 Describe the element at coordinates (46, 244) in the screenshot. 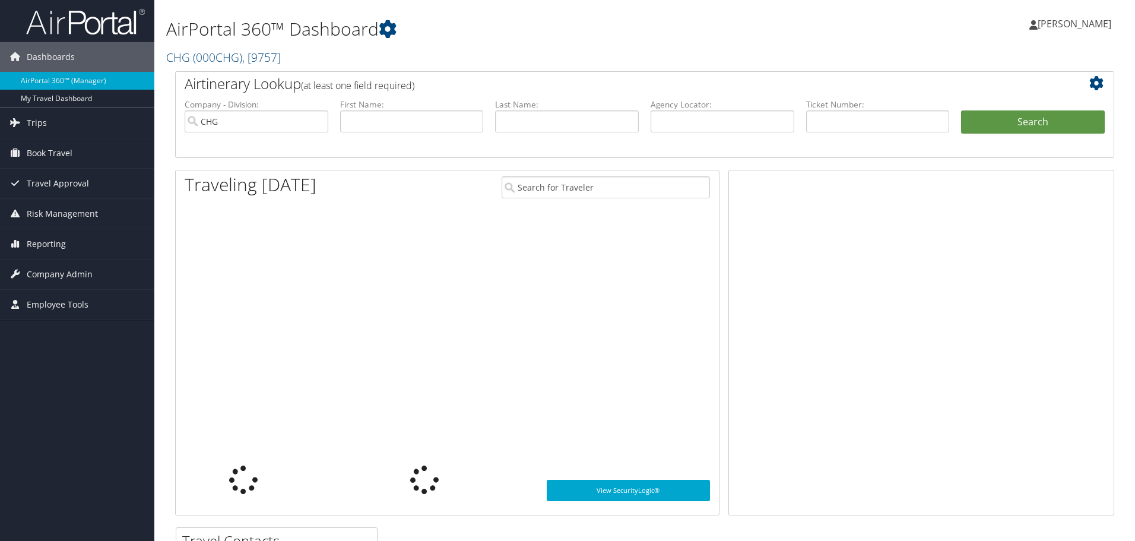

I see `span: Reporting` at that location.